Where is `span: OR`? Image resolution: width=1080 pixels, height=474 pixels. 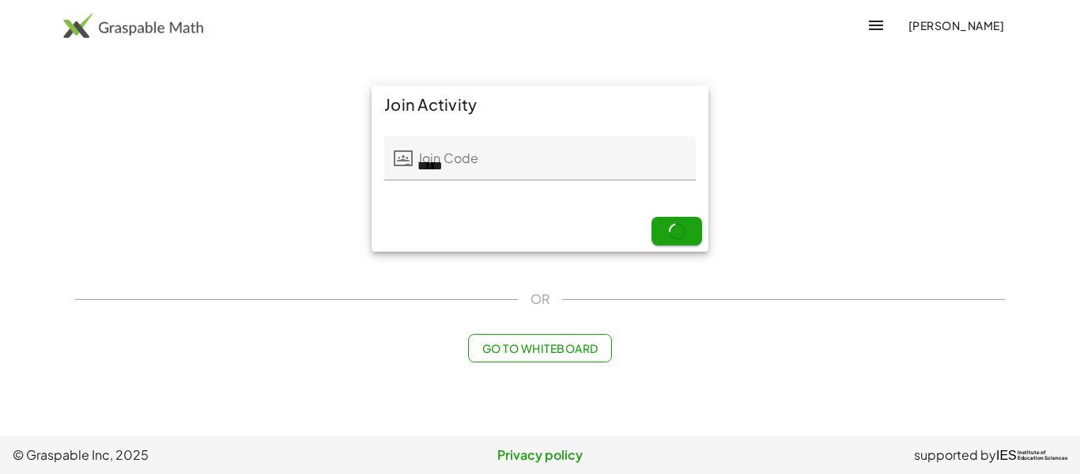
span: OR is located at coordinates (540, 299).